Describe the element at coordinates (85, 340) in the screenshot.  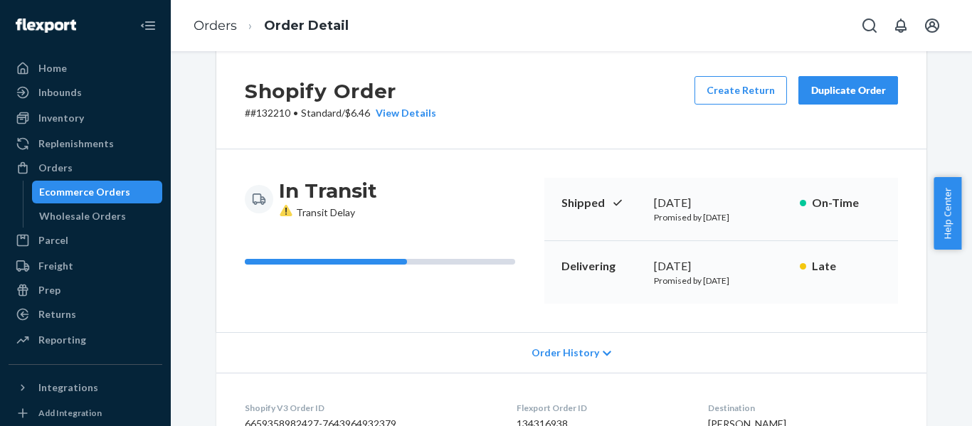
I see `a: Reporting` at that location.